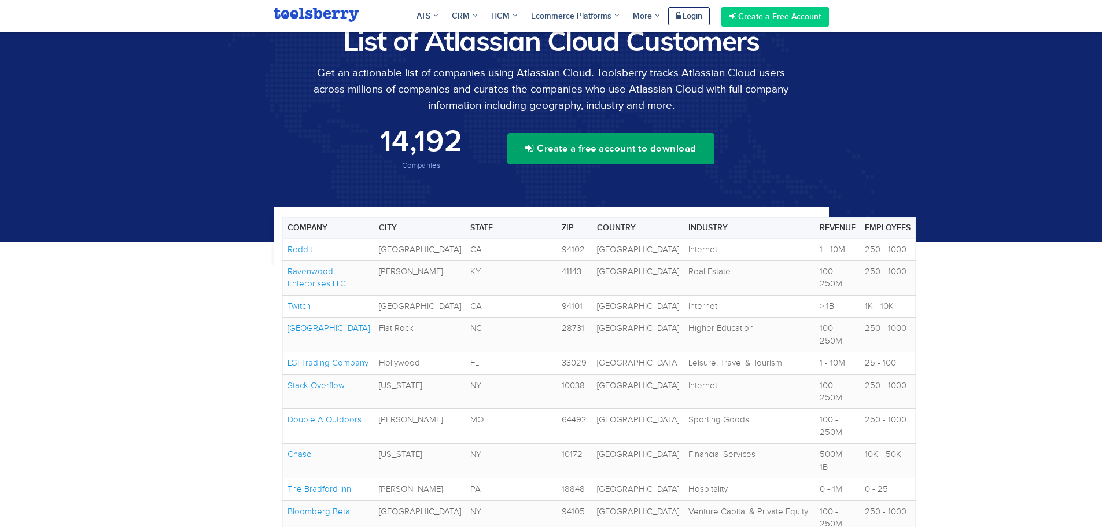 This screenshot has width=1102, height=527. I want to click on span: 14,192, so click(421, 142).